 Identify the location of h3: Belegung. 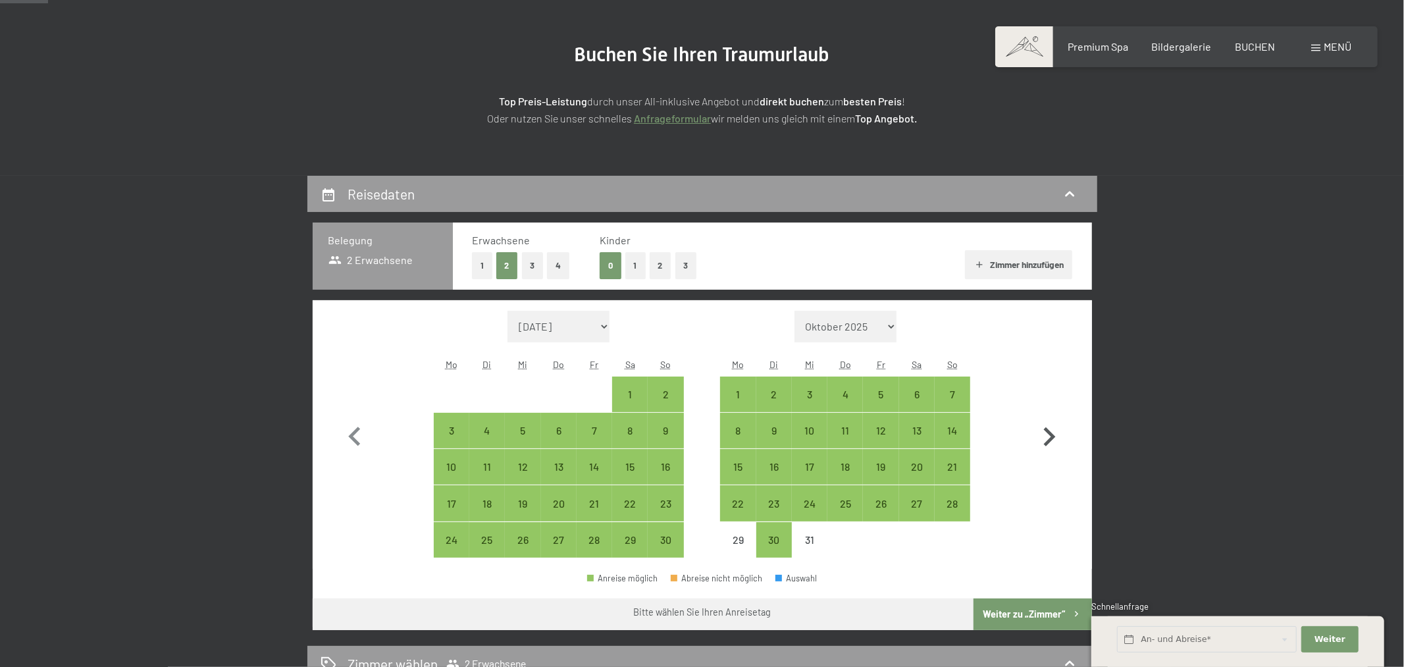
(382, 240).